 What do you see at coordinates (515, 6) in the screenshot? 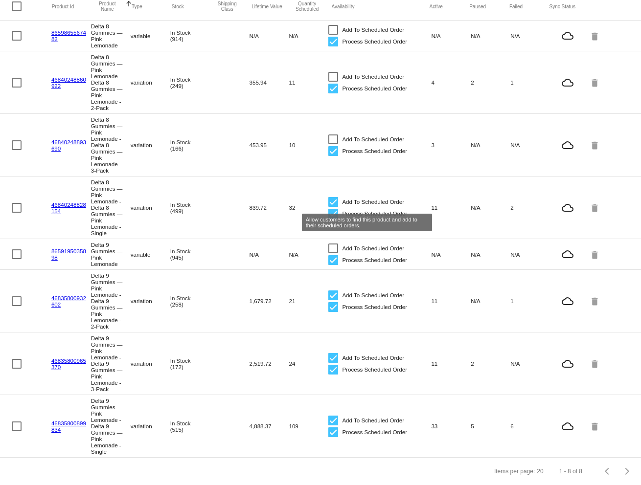
I see `button: Change sorting for TotalQuantityFailed` at bounding box center [515, 6].